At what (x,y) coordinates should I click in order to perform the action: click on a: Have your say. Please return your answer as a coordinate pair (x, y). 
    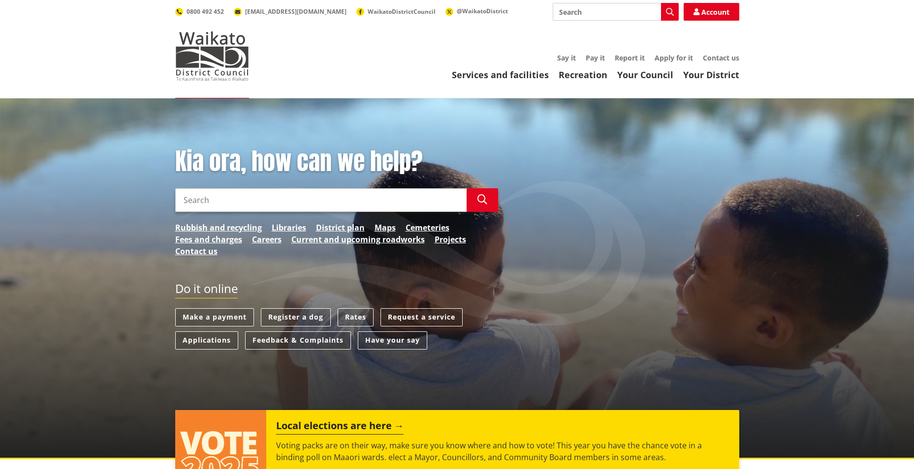
    Looking at the image, I should click on (392, 341).